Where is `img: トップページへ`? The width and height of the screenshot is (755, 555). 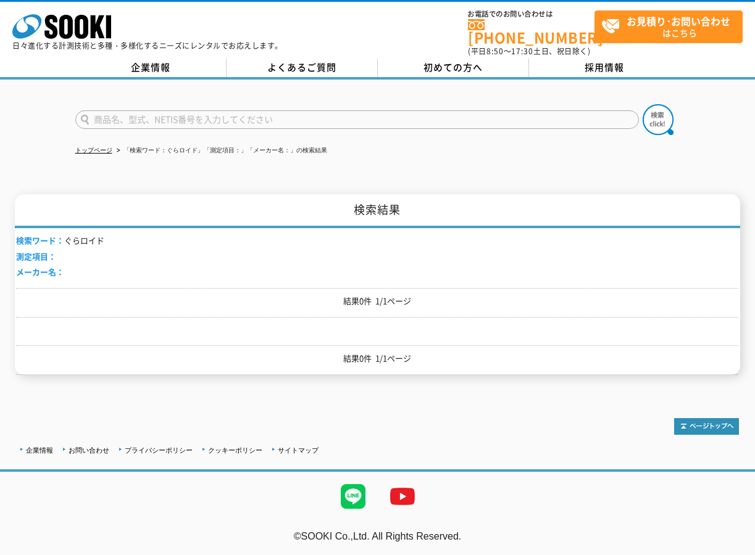 img: トップページへ is located at coordinates (706, 426).